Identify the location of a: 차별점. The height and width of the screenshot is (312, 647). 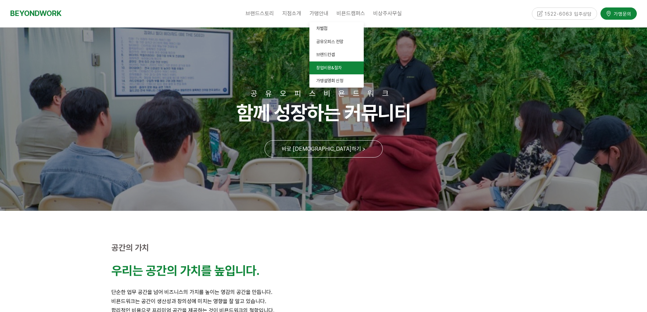
(337, 29).